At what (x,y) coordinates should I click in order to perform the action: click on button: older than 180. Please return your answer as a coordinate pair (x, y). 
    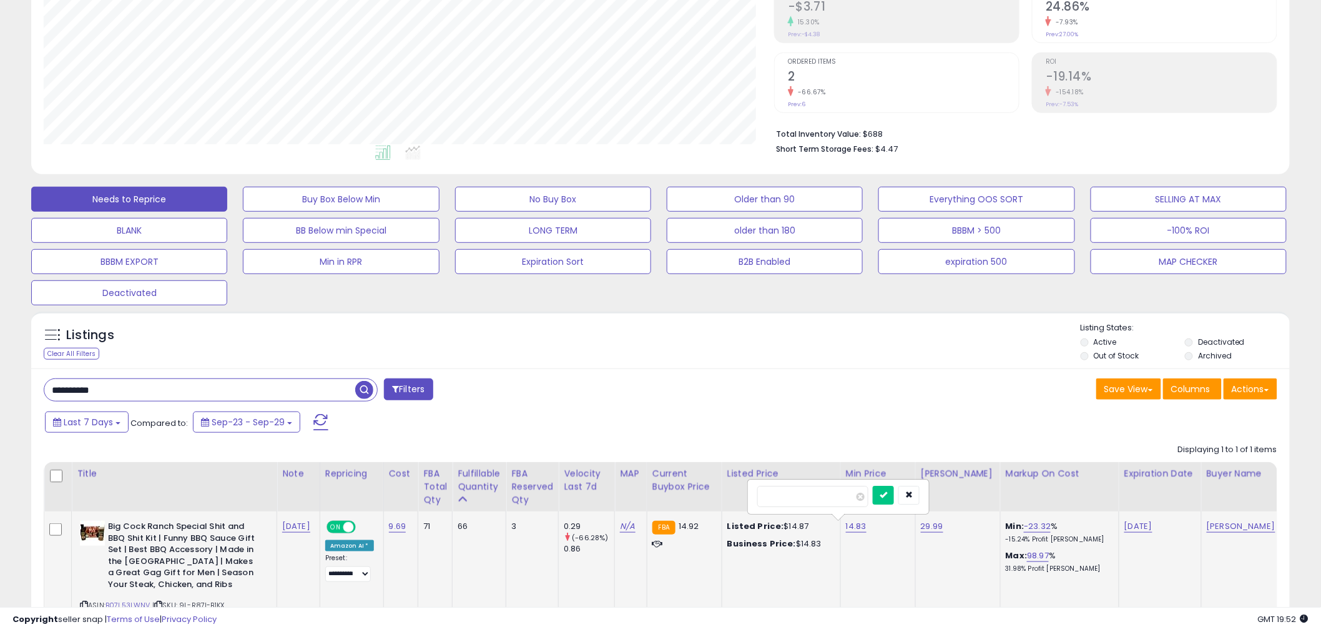
    Looking at the image, I should click on (765, 230).